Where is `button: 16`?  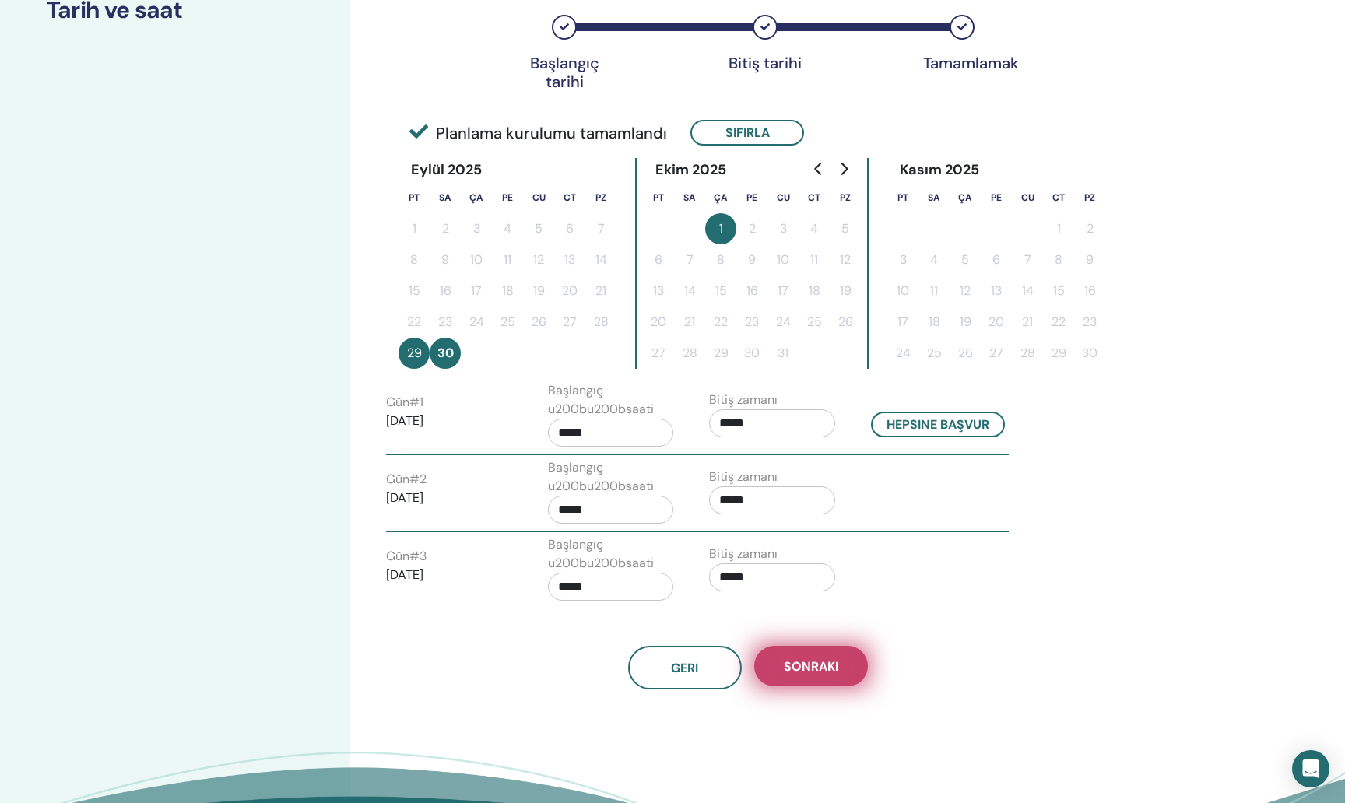
button: 16 is located at coordinates (1090, 291).